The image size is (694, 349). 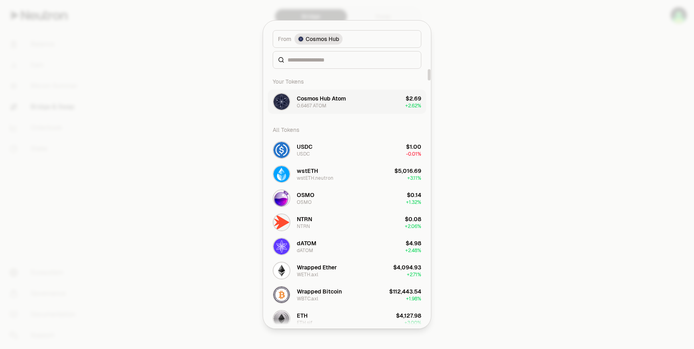 What do you see at coordinates (414, 298) in the screenshot?
I see `span: + 1.98%` at bounding box center [414, 298].